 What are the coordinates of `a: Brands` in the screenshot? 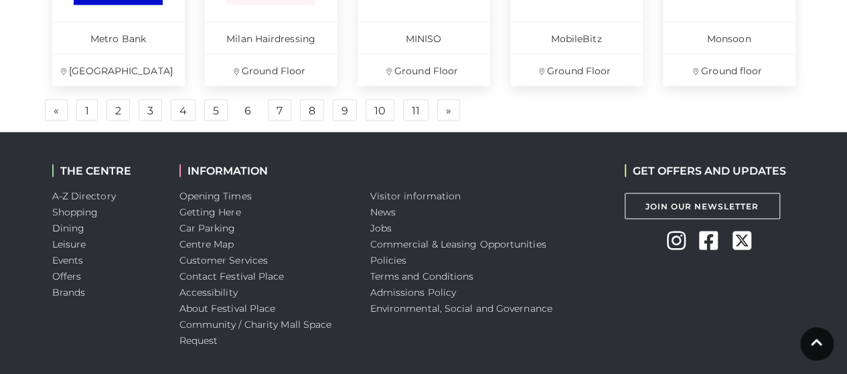 It's located at (69, 292).